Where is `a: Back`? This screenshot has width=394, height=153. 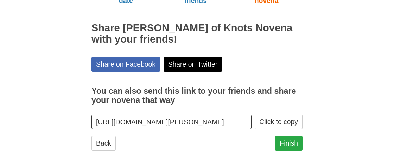 a: Back is located at coordinates (104, 143).